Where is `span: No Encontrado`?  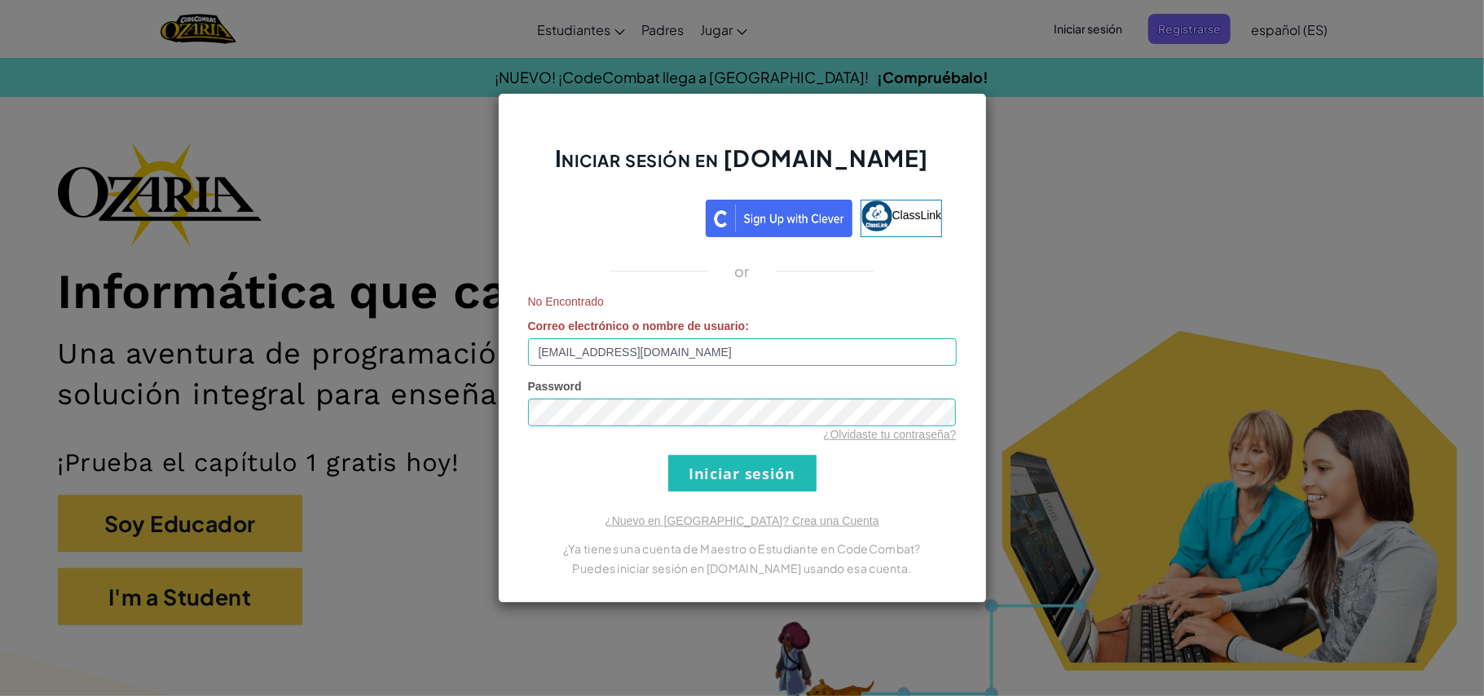 span: No Encontrado is located at coordinates (743, 302).